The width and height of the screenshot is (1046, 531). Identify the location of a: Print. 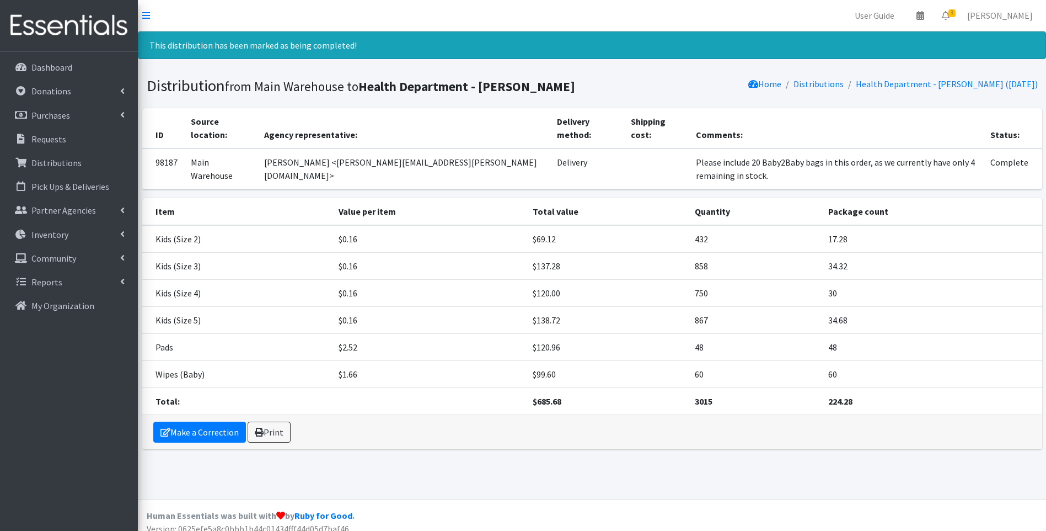
(269, 432).